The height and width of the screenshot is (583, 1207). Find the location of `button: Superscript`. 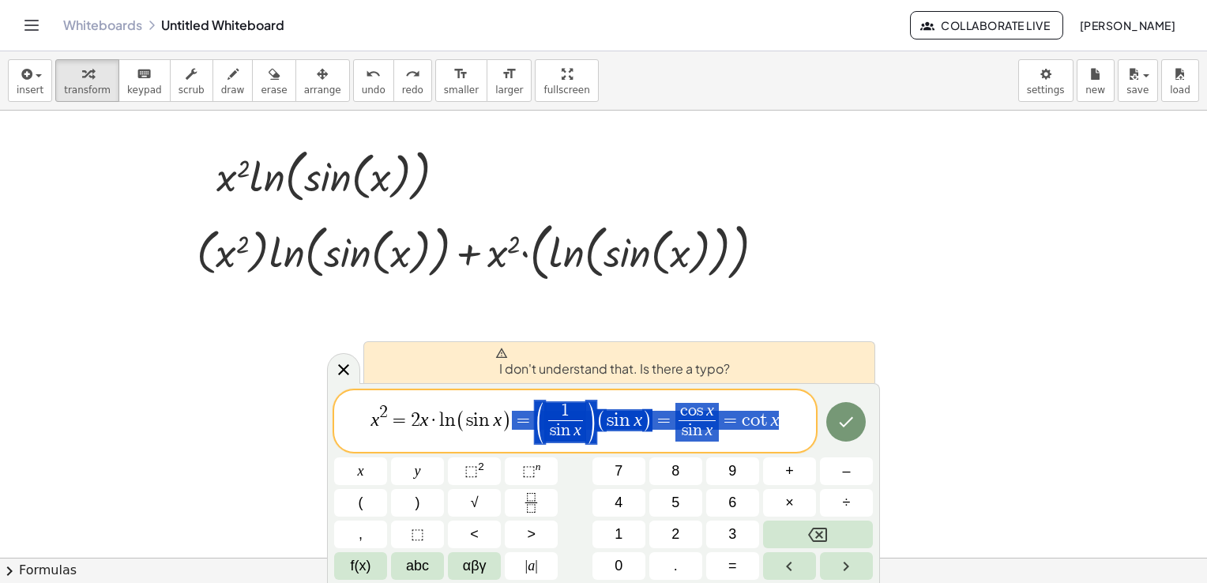

button: Superscript is located at coordinates (531, 471).